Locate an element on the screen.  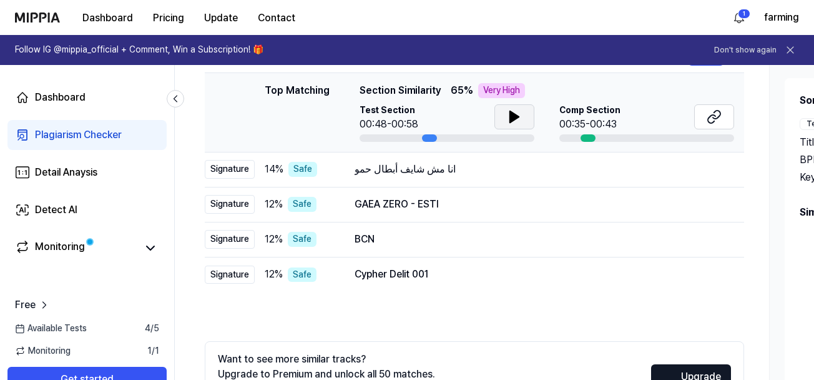
div: 00:35-00:43 is located at coordinates (590, 124).